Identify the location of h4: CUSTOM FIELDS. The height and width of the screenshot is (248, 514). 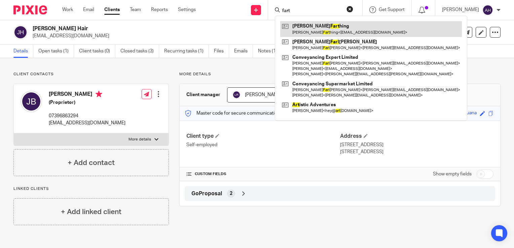
(263, 174).